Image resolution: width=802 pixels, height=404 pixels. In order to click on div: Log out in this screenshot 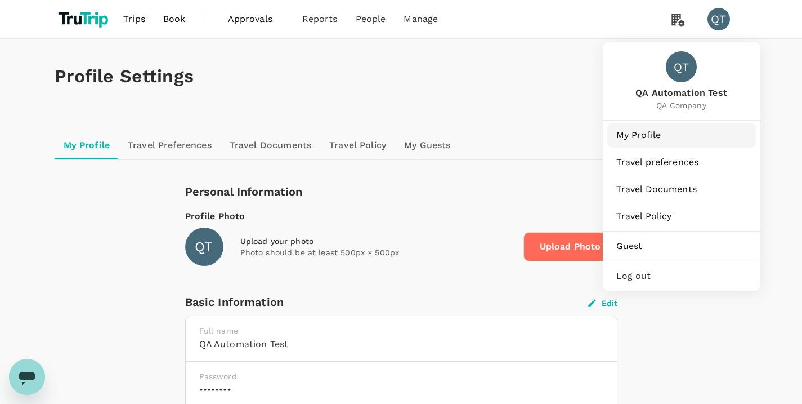, I will do `click(682, 276)`.